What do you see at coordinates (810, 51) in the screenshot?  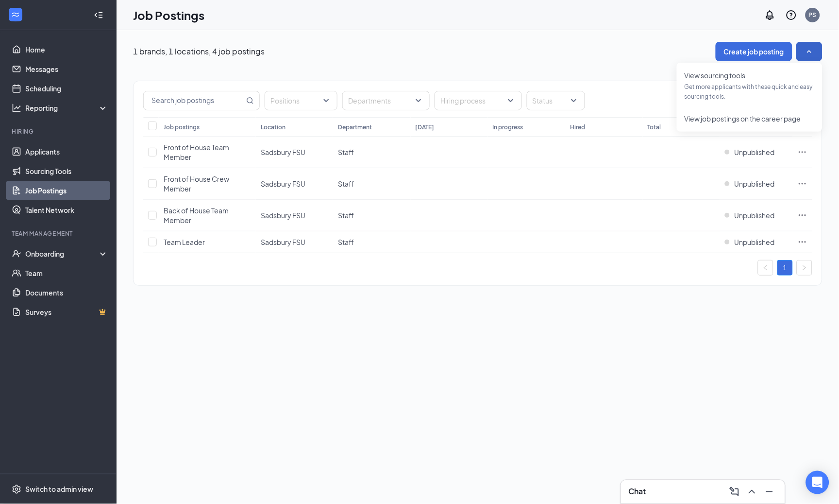 I see `svg: SmallChevronUp` at bounding box center [810, 51].